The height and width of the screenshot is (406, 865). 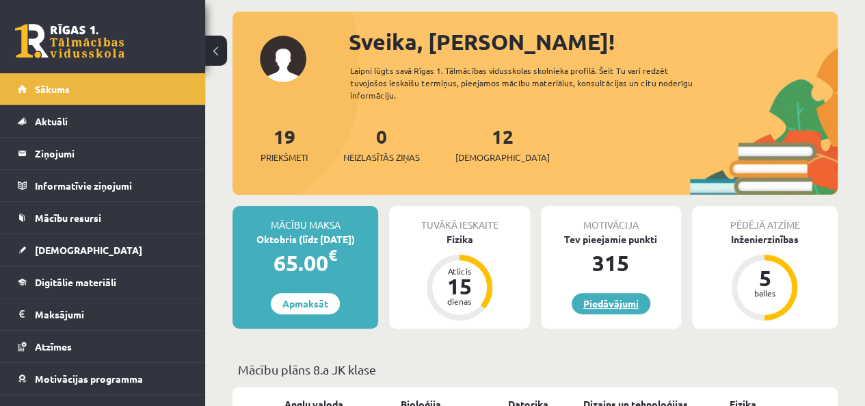 I want to click on div: balles, so click(x=765, y=293).